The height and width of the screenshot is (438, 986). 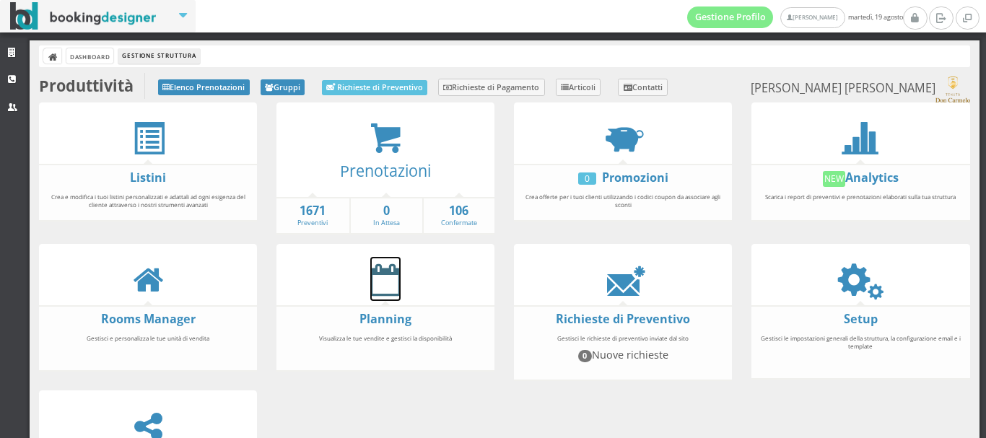 What do you see at coordinates (861, 178) in the screenshot?
I see `a: NewAnalytics` at bounding box center [861, 178].